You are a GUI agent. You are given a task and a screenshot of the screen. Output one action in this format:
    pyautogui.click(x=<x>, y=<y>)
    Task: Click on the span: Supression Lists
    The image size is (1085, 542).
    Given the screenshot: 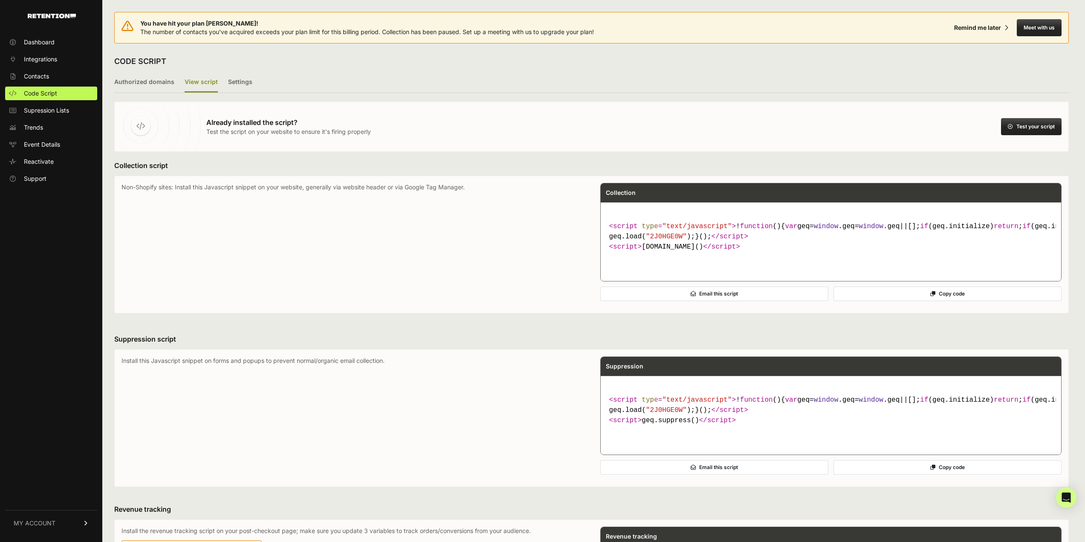 What is the action you would take?
    pyautogui.click(x=46, y=110)
    